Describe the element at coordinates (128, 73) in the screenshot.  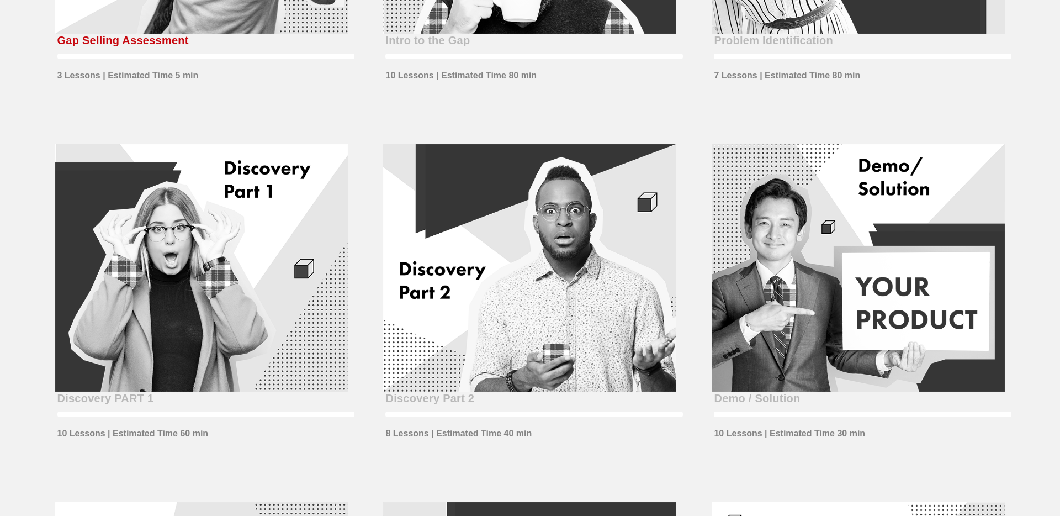
I see `div: 3 Lessons | Estimated Time 5 min` at that location.